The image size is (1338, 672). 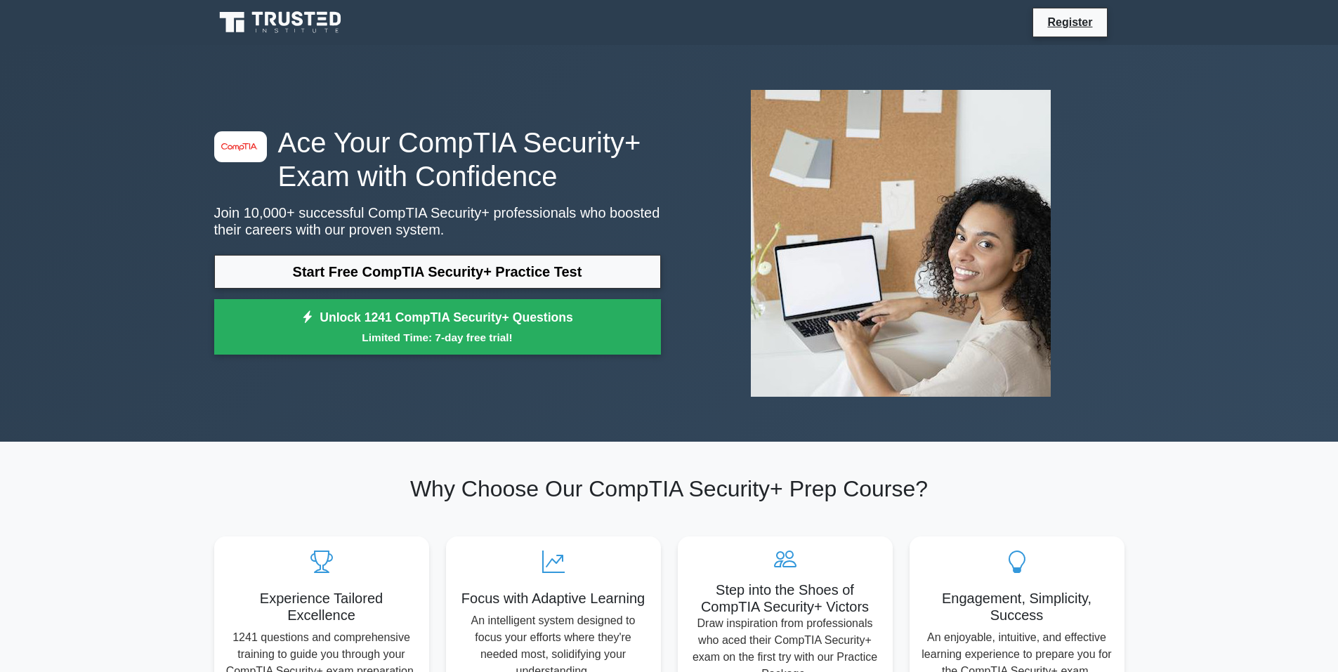 What do you see at coordinates (438, 221) in the screenshot?
I see `p: Join 10,000+ successful CompTIA Security+ professionals who boosted their careers with our proven...` at bounding box center [438, 221].